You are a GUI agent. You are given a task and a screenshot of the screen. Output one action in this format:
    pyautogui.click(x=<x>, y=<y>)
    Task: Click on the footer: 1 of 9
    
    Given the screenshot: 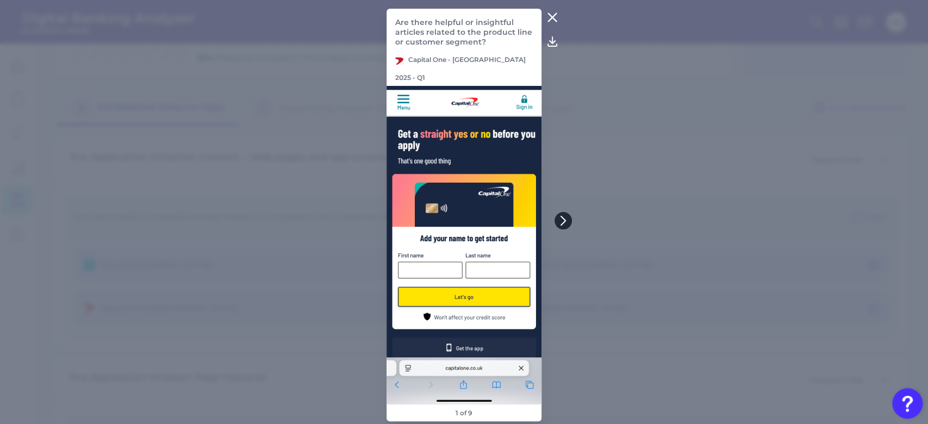 What is the action you would take?
    pyautogui.click(x=464, y=412)
    